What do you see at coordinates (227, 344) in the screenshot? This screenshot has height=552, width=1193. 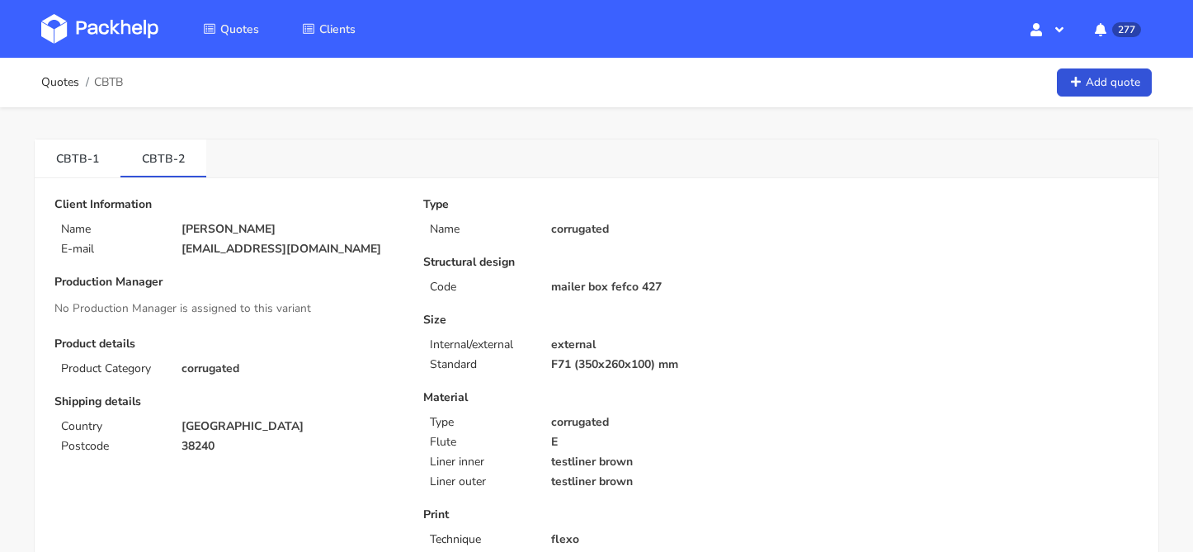 I see `p: Product details` at bounding box center [227, 344].